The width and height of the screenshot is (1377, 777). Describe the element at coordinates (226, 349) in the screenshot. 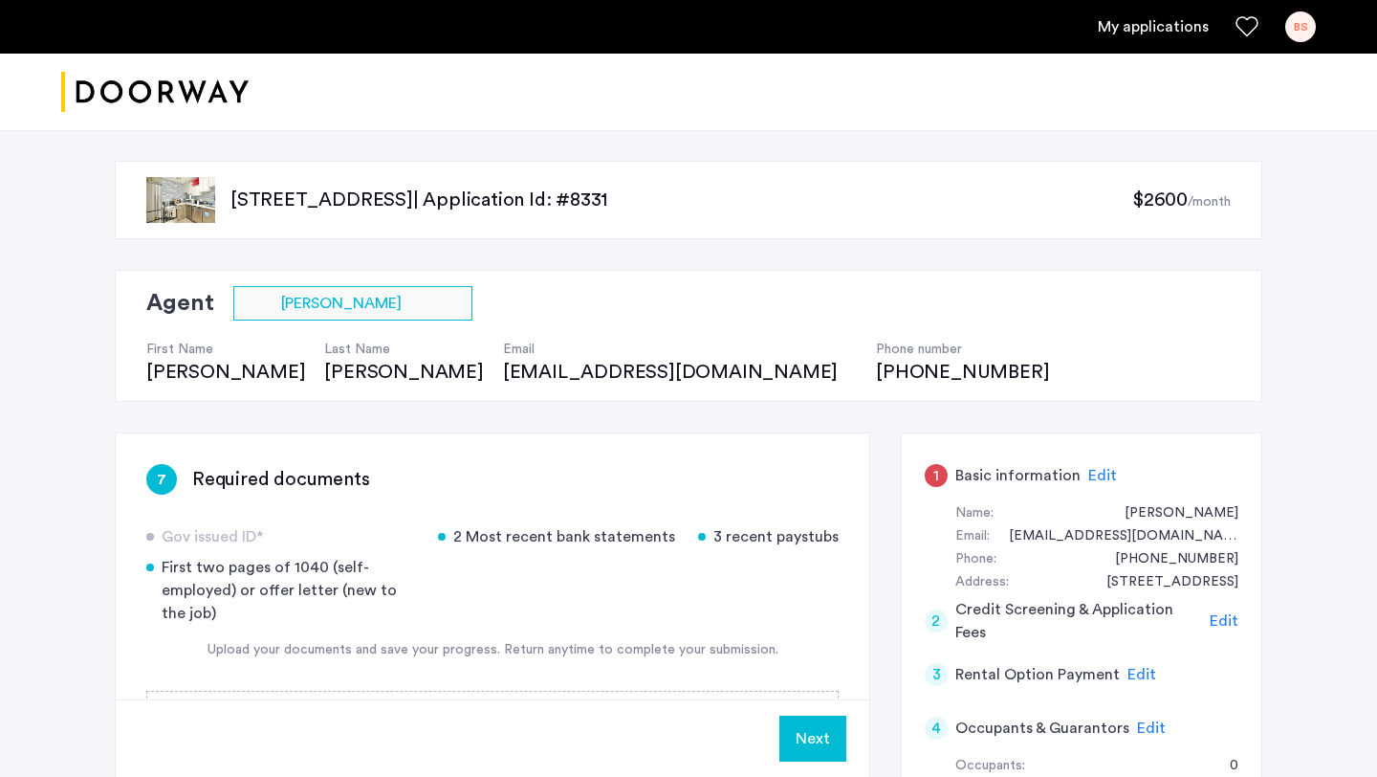

I see `h4: First Name` at that location.